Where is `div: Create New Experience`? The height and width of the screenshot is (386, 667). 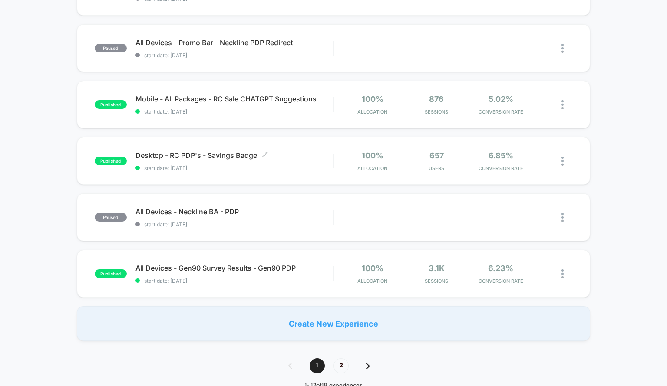 div: Create New Experience is located at coordinates (333, 324).